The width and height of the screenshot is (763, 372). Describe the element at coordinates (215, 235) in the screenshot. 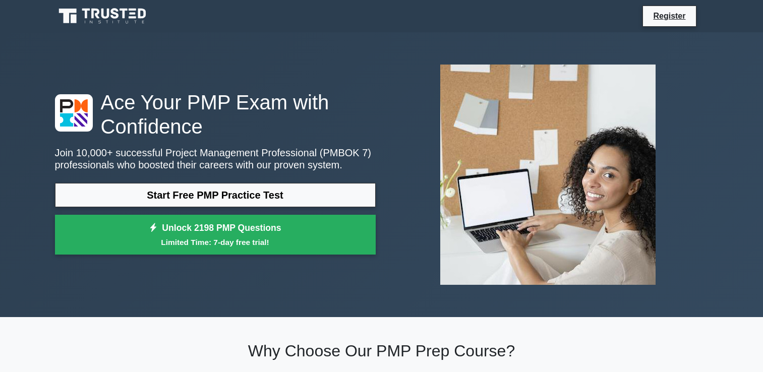

I see `a: Unlock 2198 PMP QuestionsLimited Time: 7-day free trial!` at that location.